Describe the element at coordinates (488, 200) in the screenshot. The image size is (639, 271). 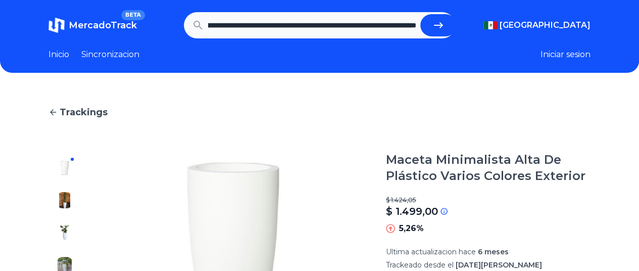
I see `p: $ 1.424,05` at that location.